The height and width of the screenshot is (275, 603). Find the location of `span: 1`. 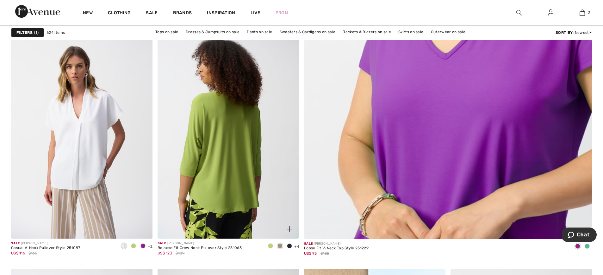

span: 1 is located at coordinates (36, 33).